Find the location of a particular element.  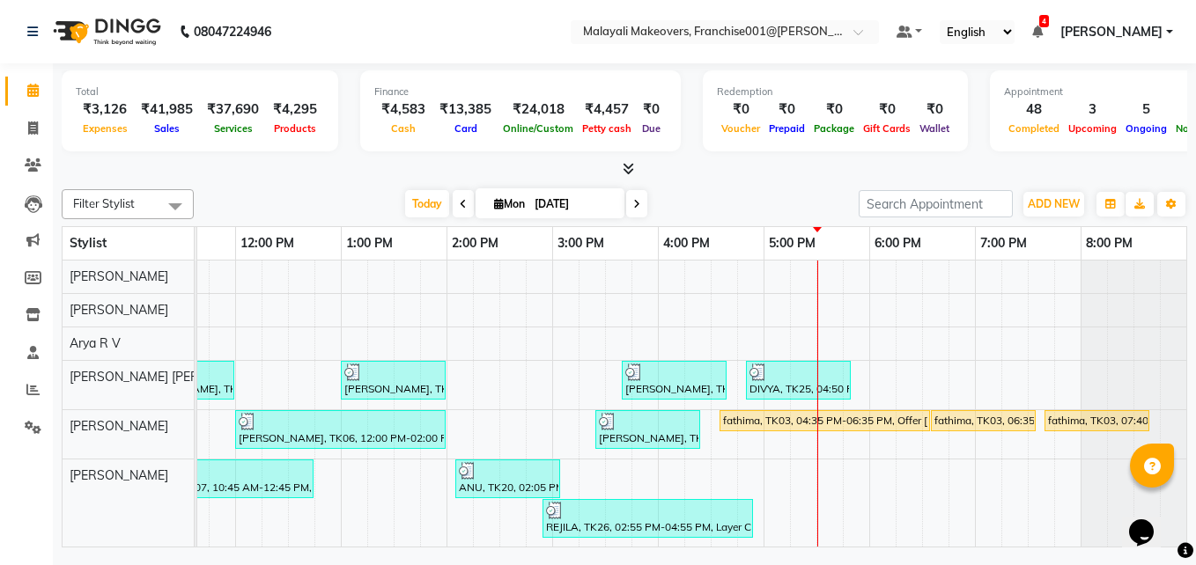

button: ADD NEW is located at coordinates (1053, 204).